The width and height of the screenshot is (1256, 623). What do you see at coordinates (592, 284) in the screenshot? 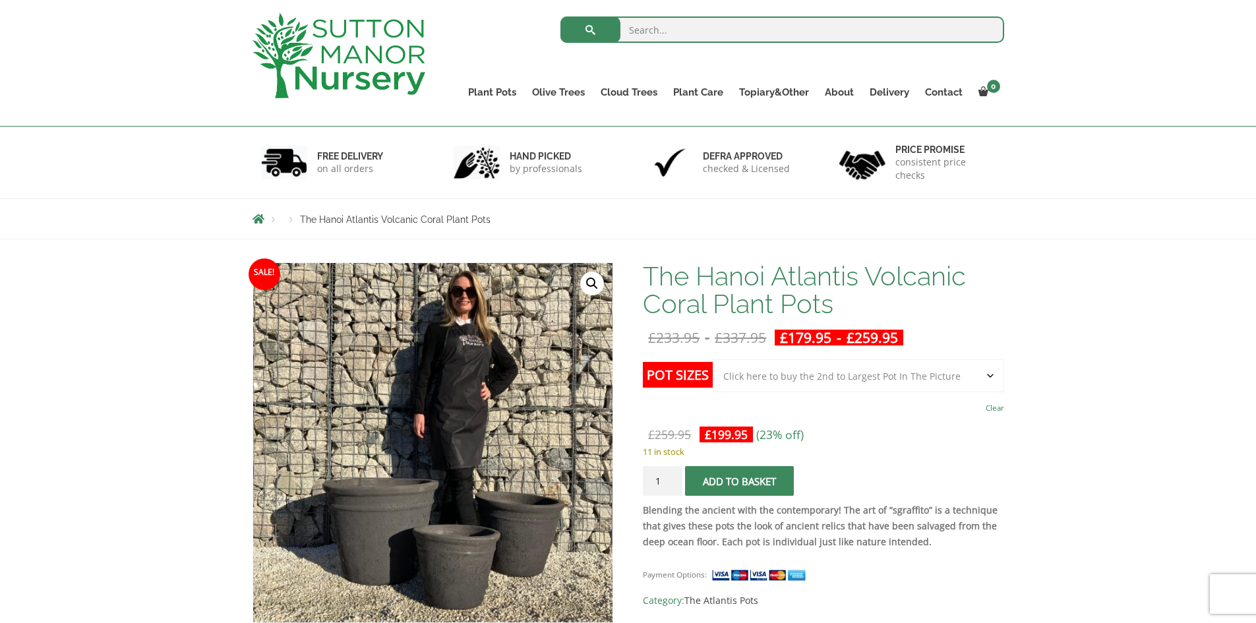
I see `a: View full-screen image gallery` at bounding box center [592, 284].